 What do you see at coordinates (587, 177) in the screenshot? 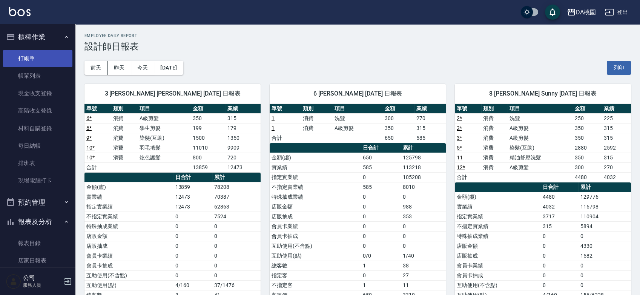
I see `td: 4480` at bounding box center [587, 177].